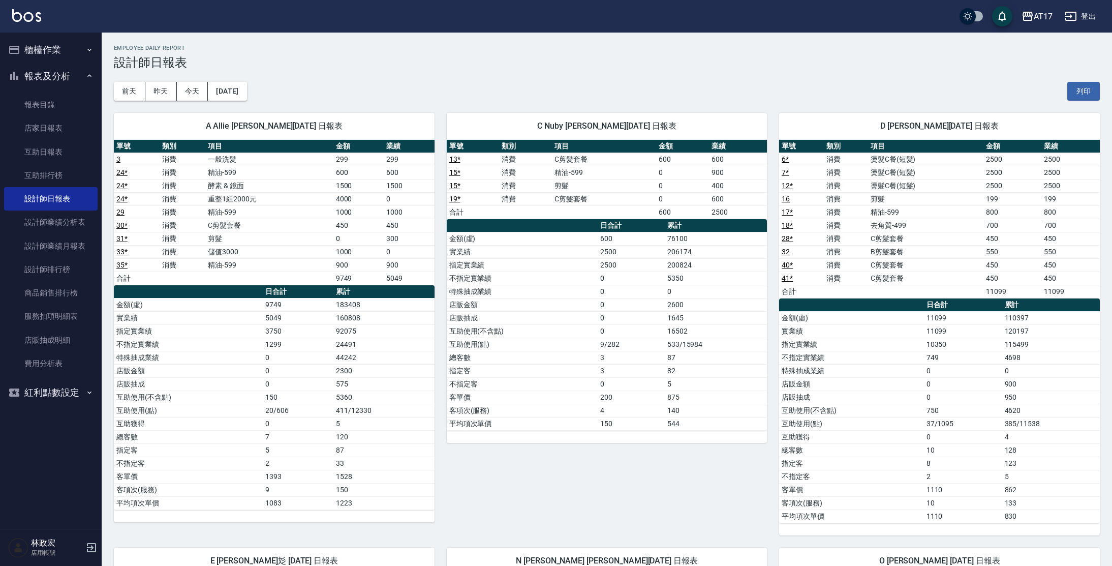 The height and width of the screenshot is (566, 1112). Describe the element at coordinates (716, 397) in the screenshot. I see `td: 875` at that location.